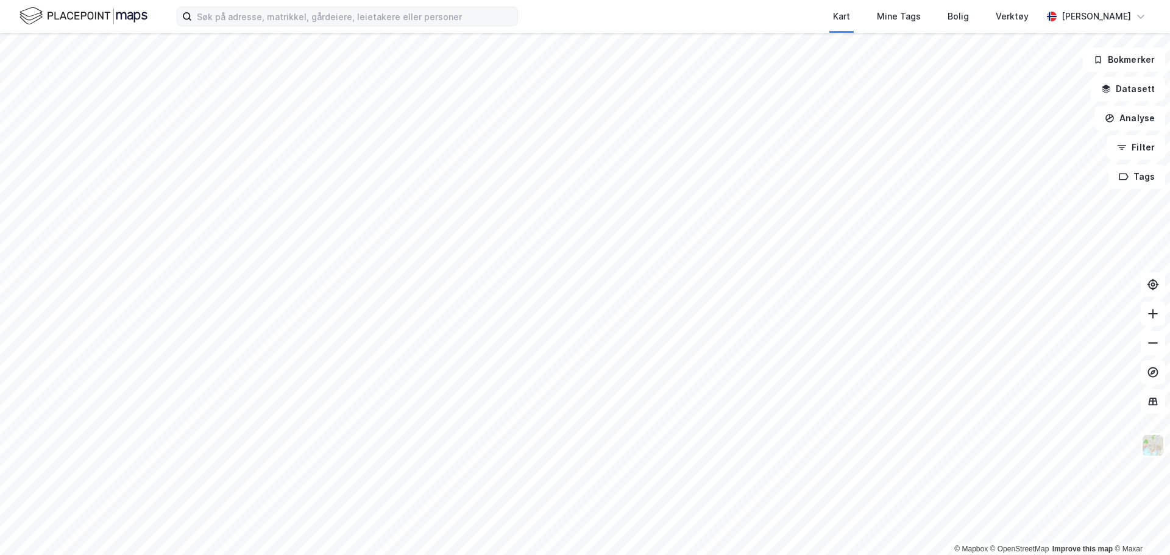  I want to click on a: OpenStreetMap, so click(1020, 549).